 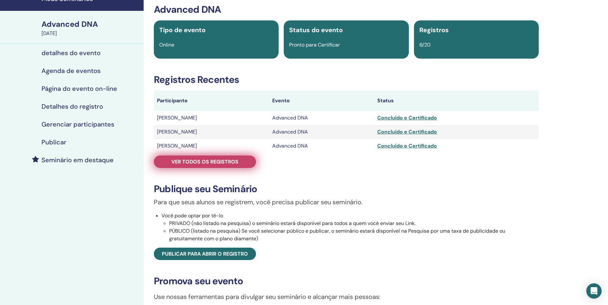 What do you see at coordinates (205, 162) in the screenshot?
I see `span: Ver todos os registros` at bounding box center [205, 162].